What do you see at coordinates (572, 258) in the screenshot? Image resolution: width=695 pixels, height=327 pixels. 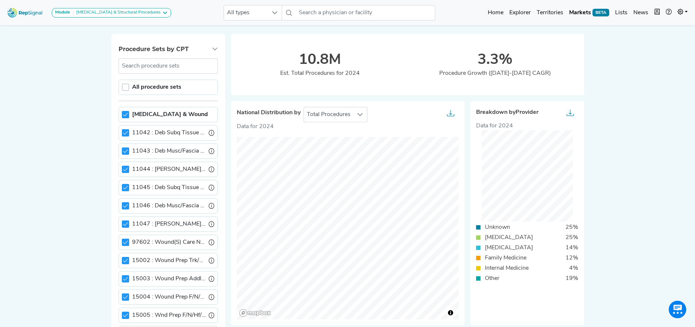 I see `div: 12%` at bounding box center [572, 258].